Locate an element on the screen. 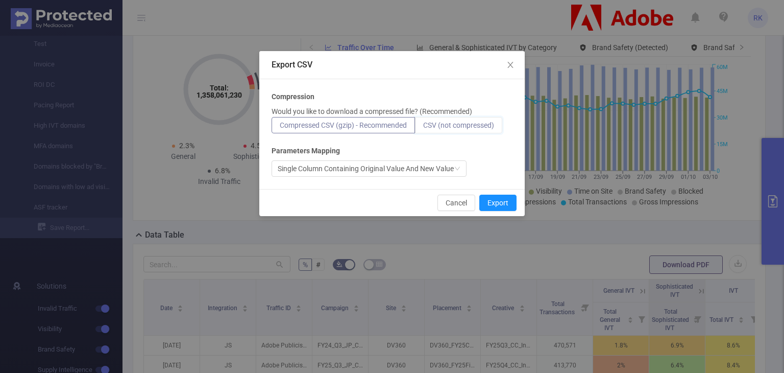  b: Compression is located at coordinates (293, 97).